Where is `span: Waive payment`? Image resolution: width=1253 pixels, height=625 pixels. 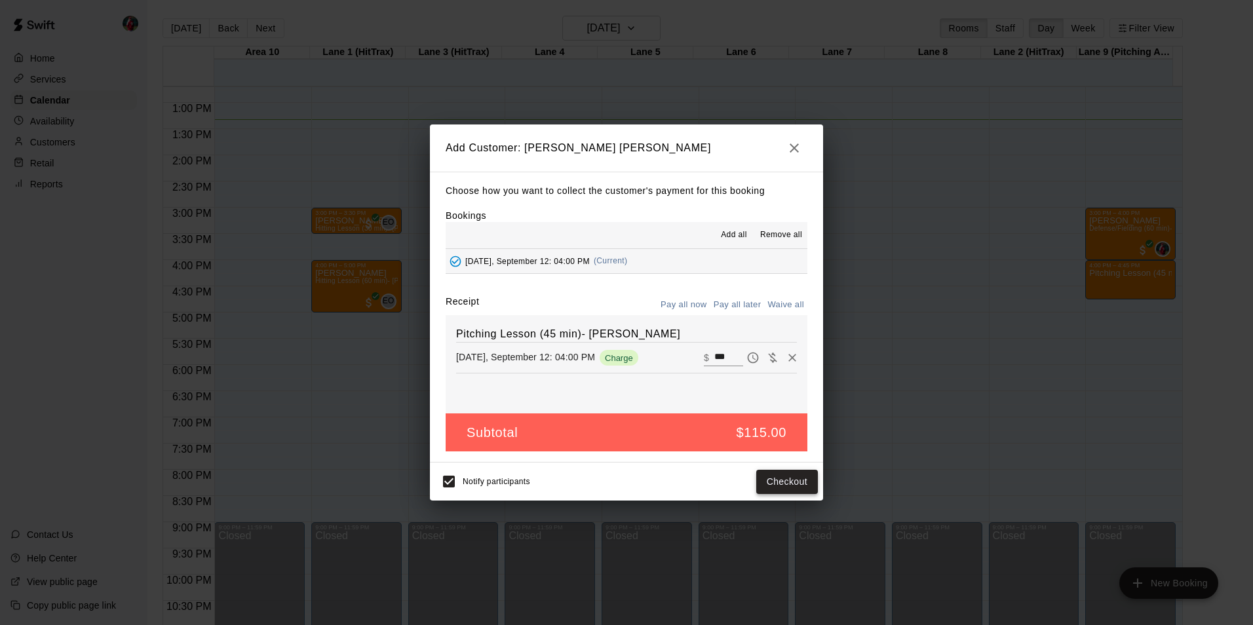
span: Waive payment is located at coordinates (773, 357).